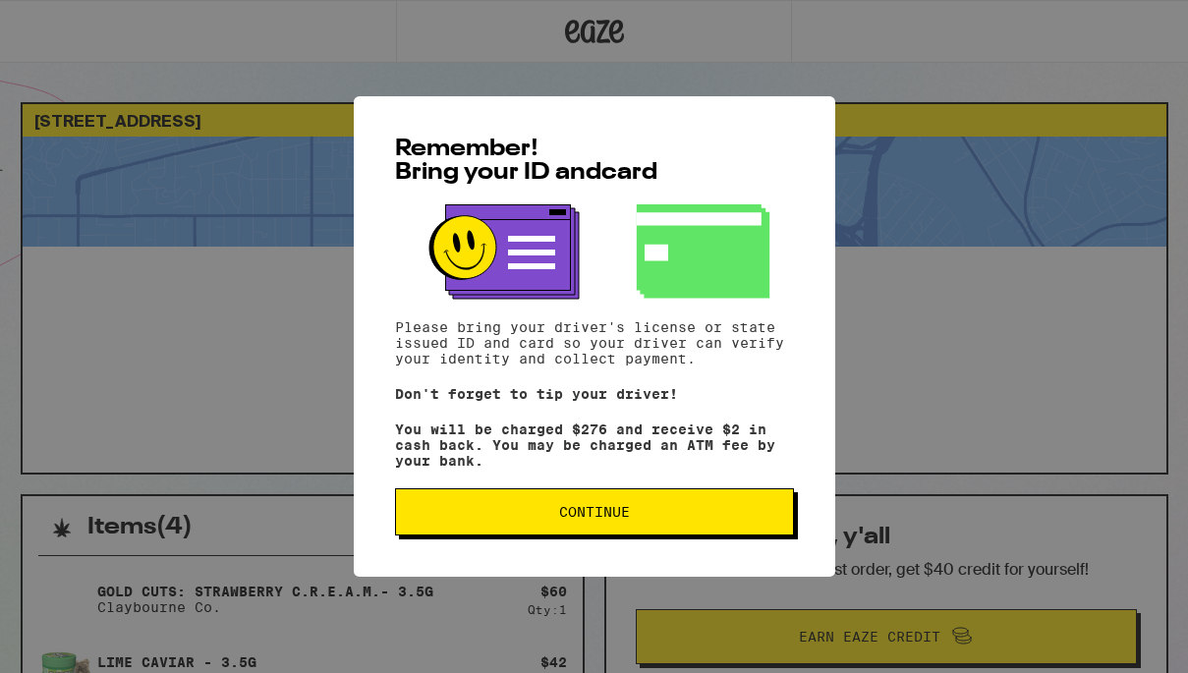 This screenshot has height=673, width=1188. Describe the element at coordinates (594, 512) in the screenshot. I see `button: Continue` at that location.